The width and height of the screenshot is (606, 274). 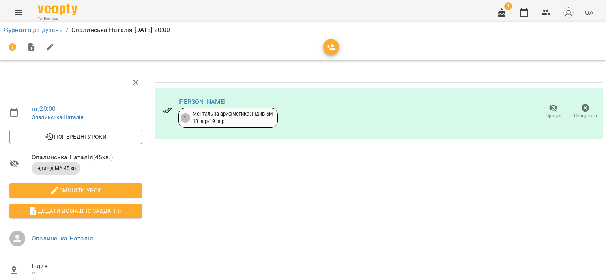 What do you see at coordinates (19, 13) in the screenshot?
I see `button: Menu` at bounding box center [19, 13].